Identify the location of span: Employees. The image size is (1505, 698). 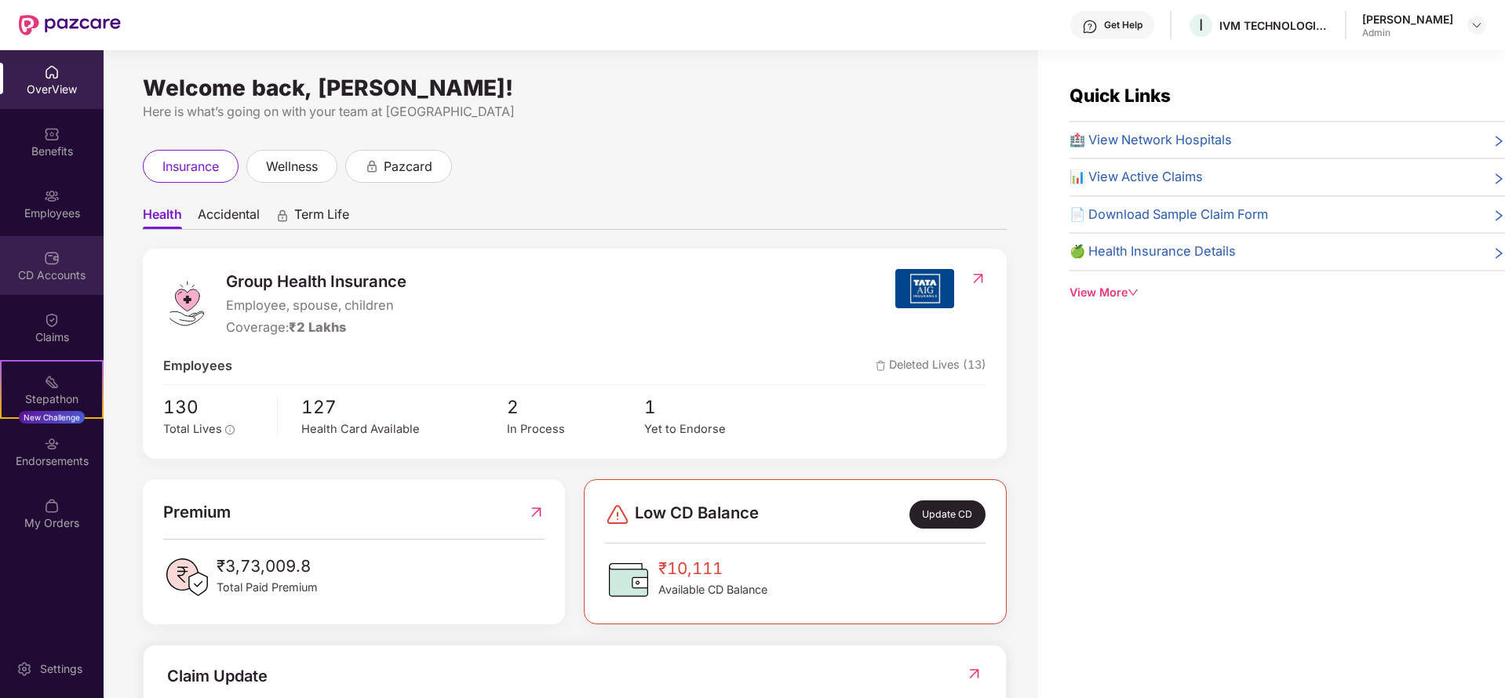
(198, 366).